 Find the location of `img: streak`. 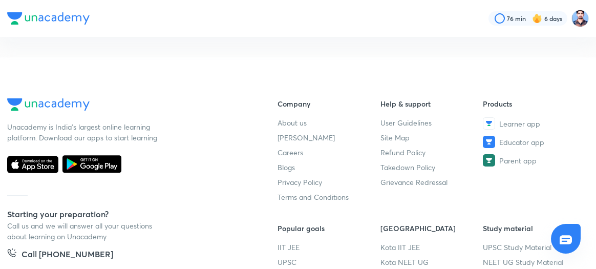

img: streak is located at coordinates (537, 18).